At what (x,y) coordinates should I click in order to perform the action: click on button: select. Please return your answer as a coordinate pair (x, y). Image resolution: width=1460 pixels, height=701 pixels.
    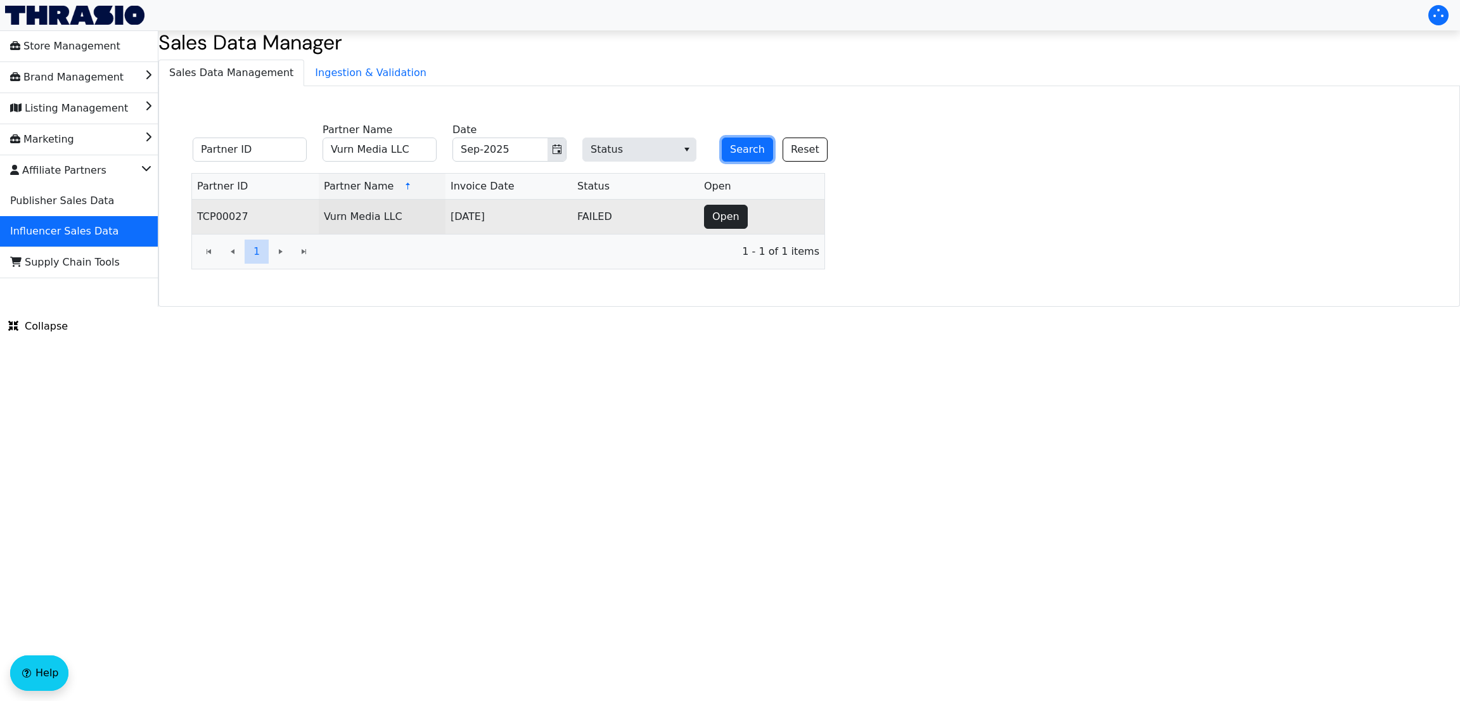
    Looking at the image, I should click on (686, 150).